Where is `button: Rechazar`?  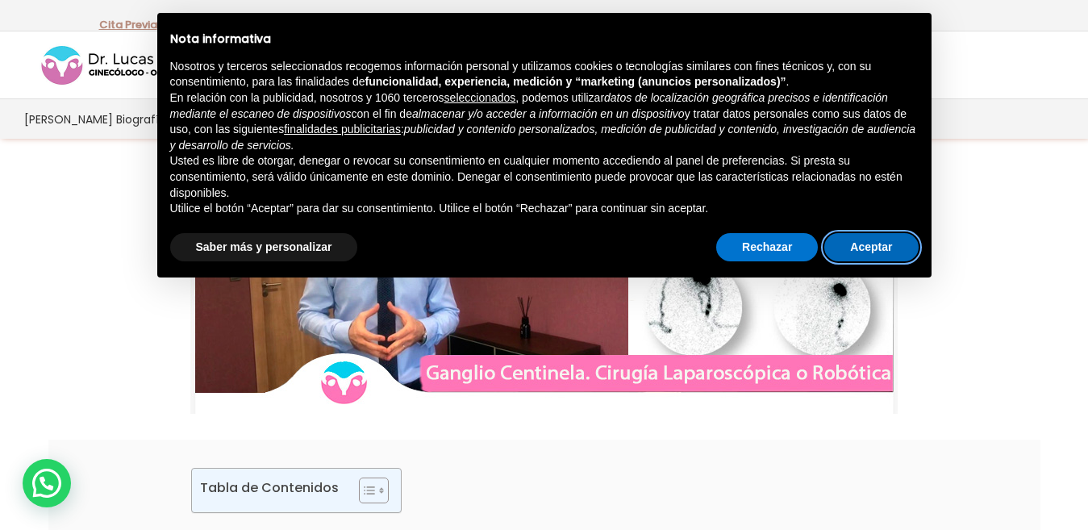 button: Rechazar is located at coordinates (767, 248).